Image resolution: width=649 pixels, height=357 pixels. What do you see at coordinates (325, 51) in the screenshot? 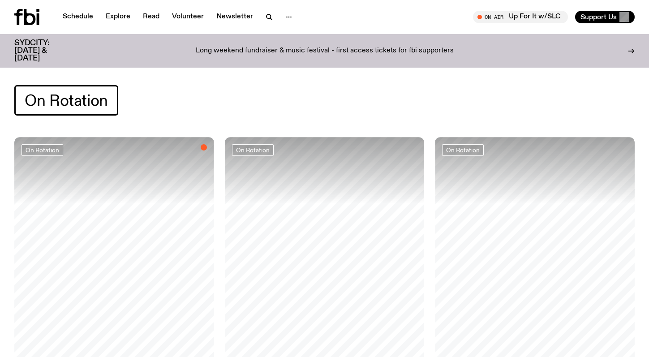
I see `p: Long weekend fundraiser & music festival - first access tickets for fbi supporters` at bounding box center [325, 51].